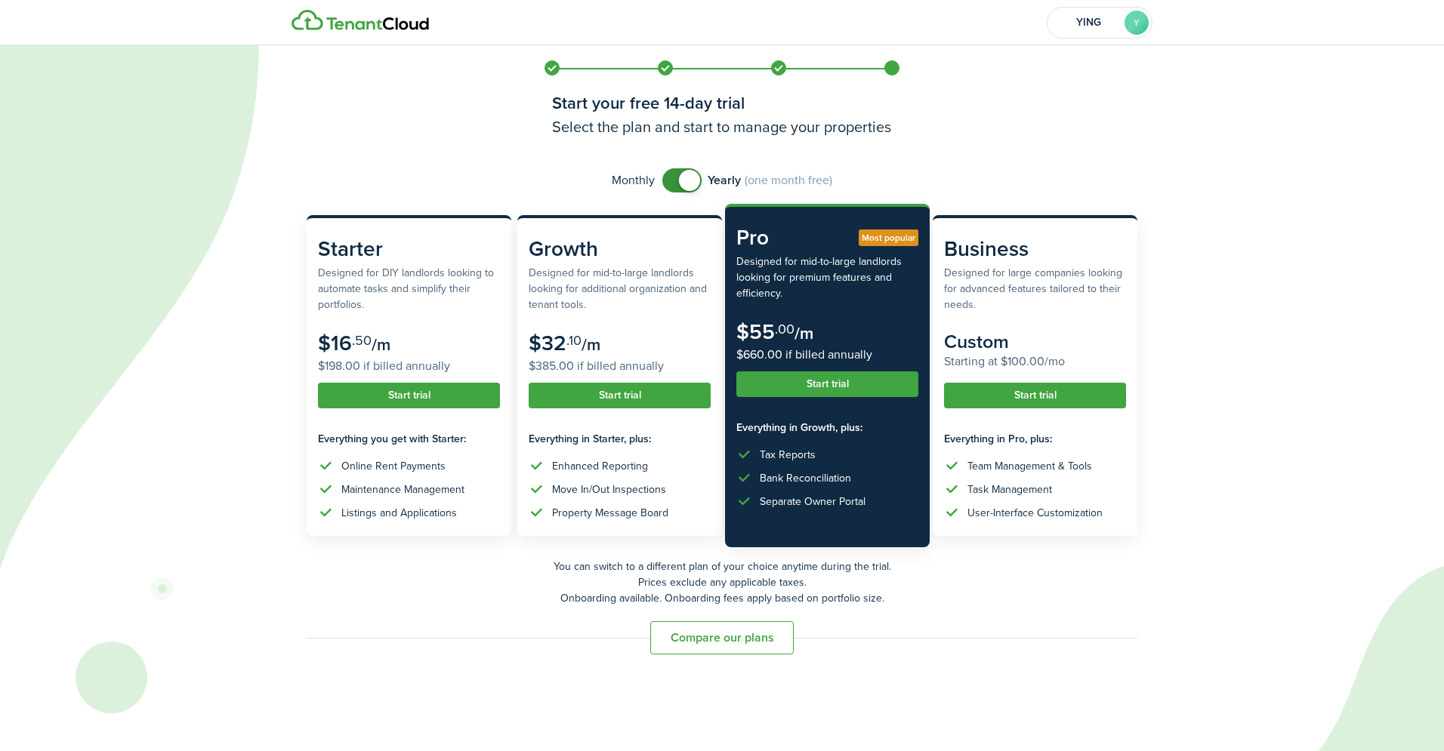 The width and height of the screenshot is (1444, 751). What do you see at coordinates (1100, 23) in the screenshot?
I see `button: Open menu` at bounding box center [1100, 23].